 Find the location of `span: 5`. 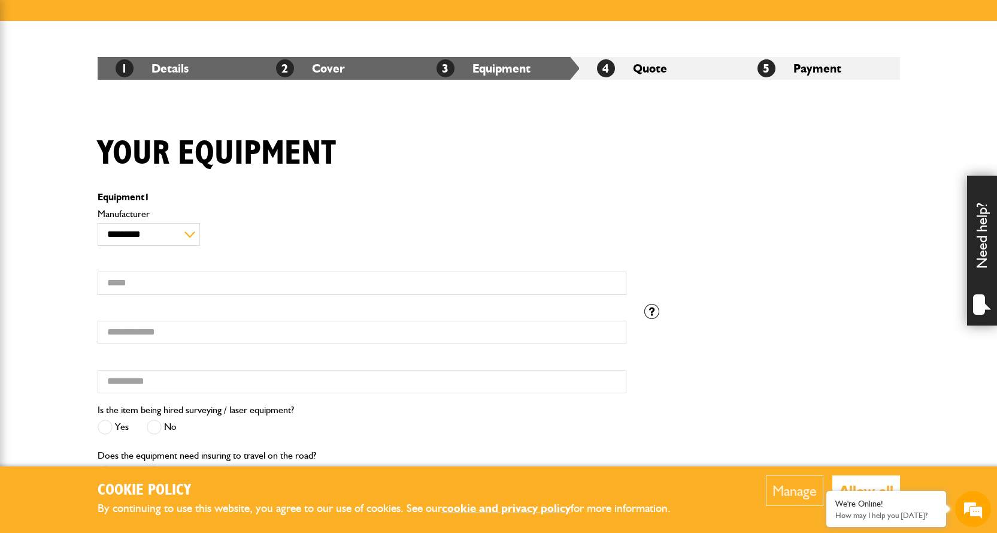

span: 5 is located at coordinates (767, 68).